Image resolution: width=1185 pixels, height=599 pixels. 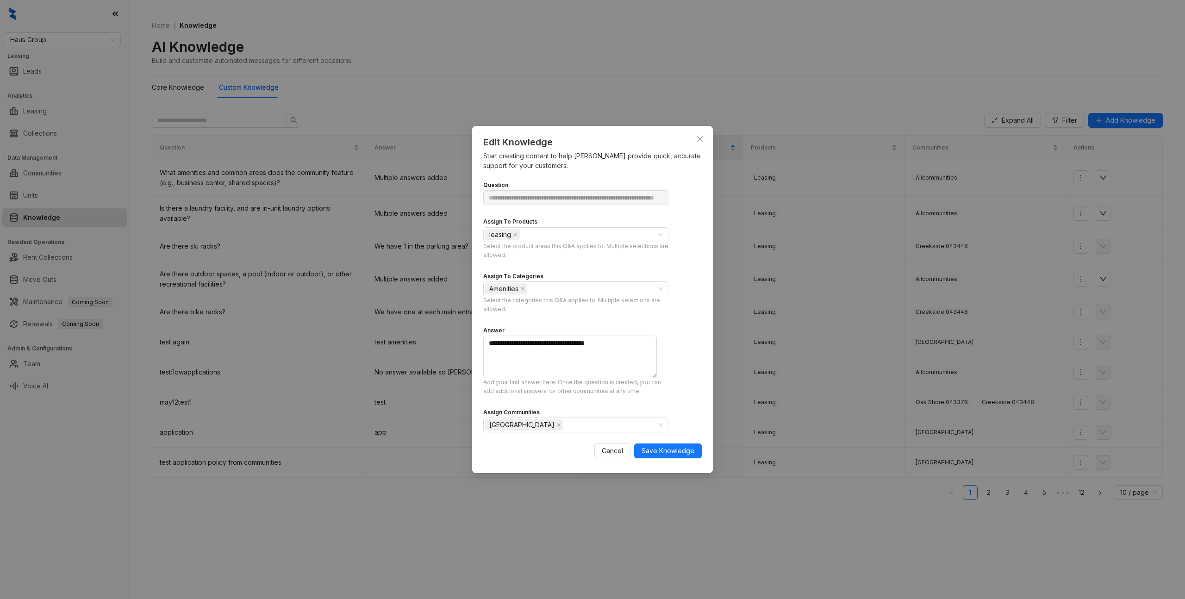 What do you see at coordinates (612, 451) in the screenshot?
I see `span: Cancel` at bounding box center [612, 451].